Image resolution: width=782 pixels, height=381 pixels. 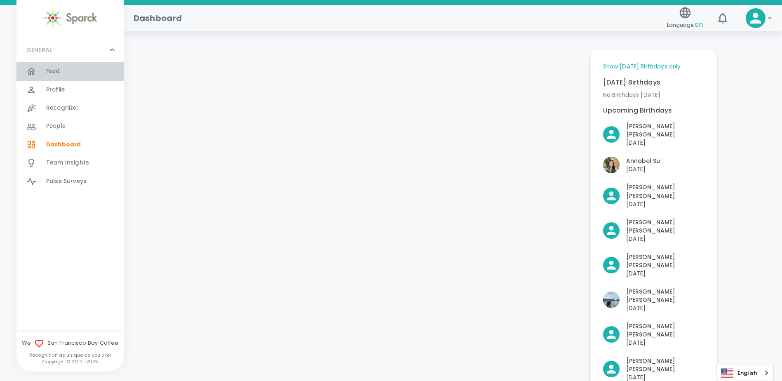 What do you see at coordinates (55, 90) in the screenshot?
I see `span: Profile` at bounding box center [55, 90].